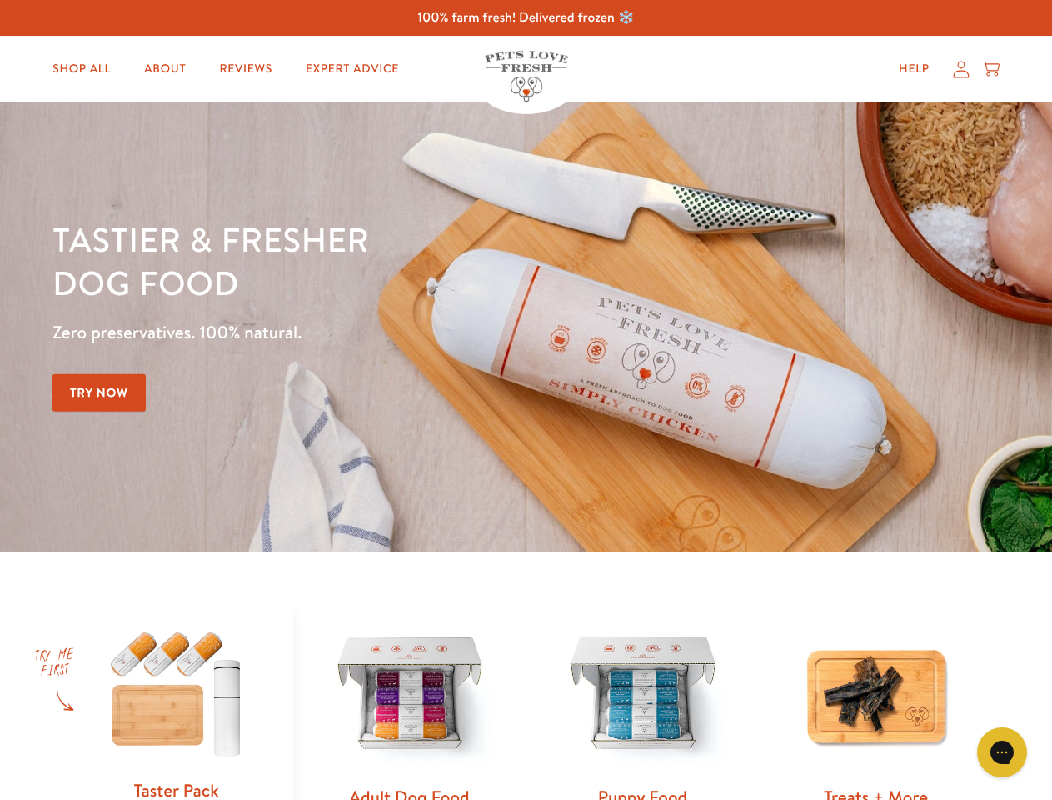 This screenshot has height=800, width=1052. Describe the element at coordinates (33, 31) in the screenshot. I see `button: Gorgias live chat` at that location.